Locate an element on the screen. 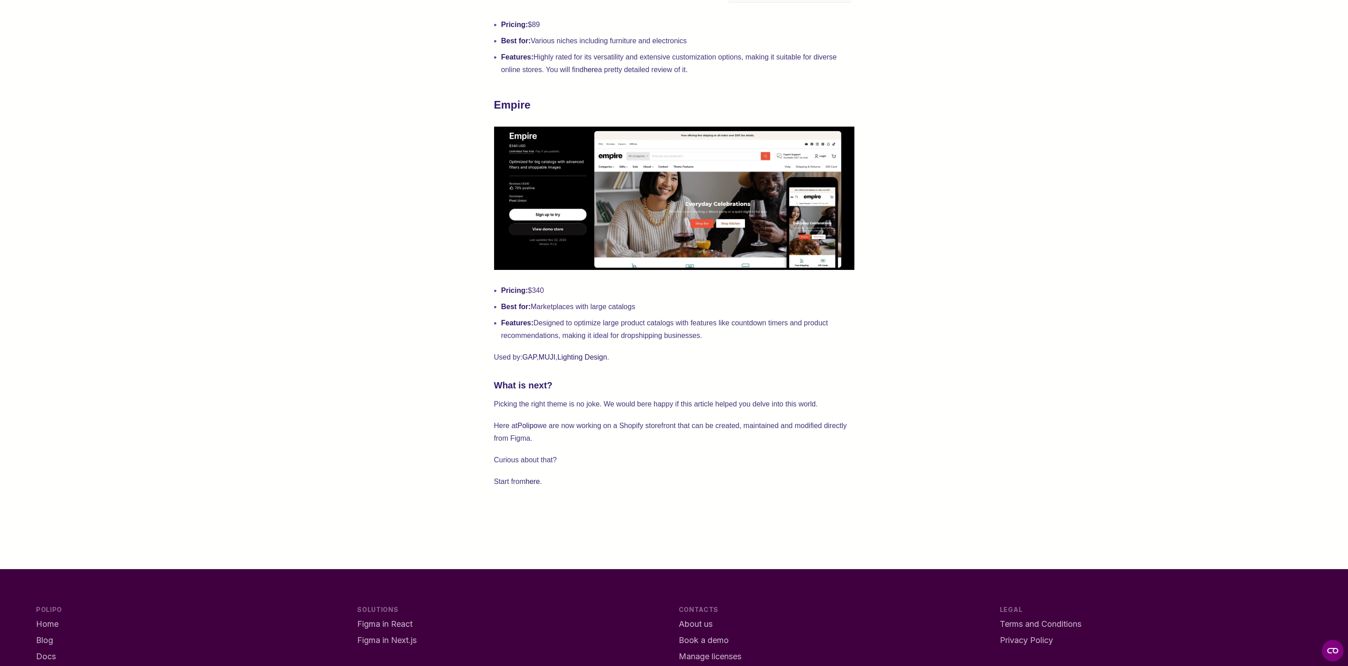 Image resolution: width=1348 pixels, height=666 pixels. span: Docs is located at coordinates (46, 656).